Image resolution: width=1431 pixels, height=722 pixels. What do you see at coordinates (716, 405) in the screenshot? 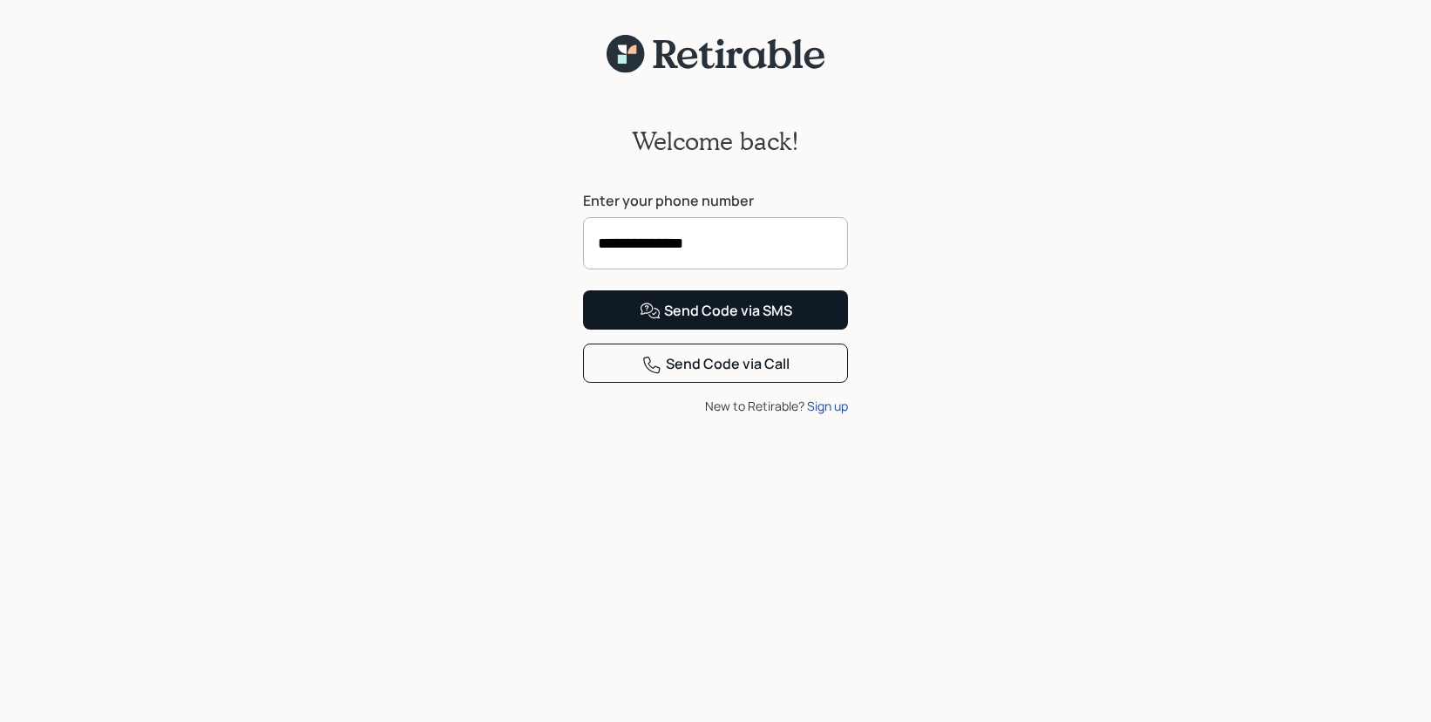
I see `div: New to Retirable?` at bounding box center [716, 405].